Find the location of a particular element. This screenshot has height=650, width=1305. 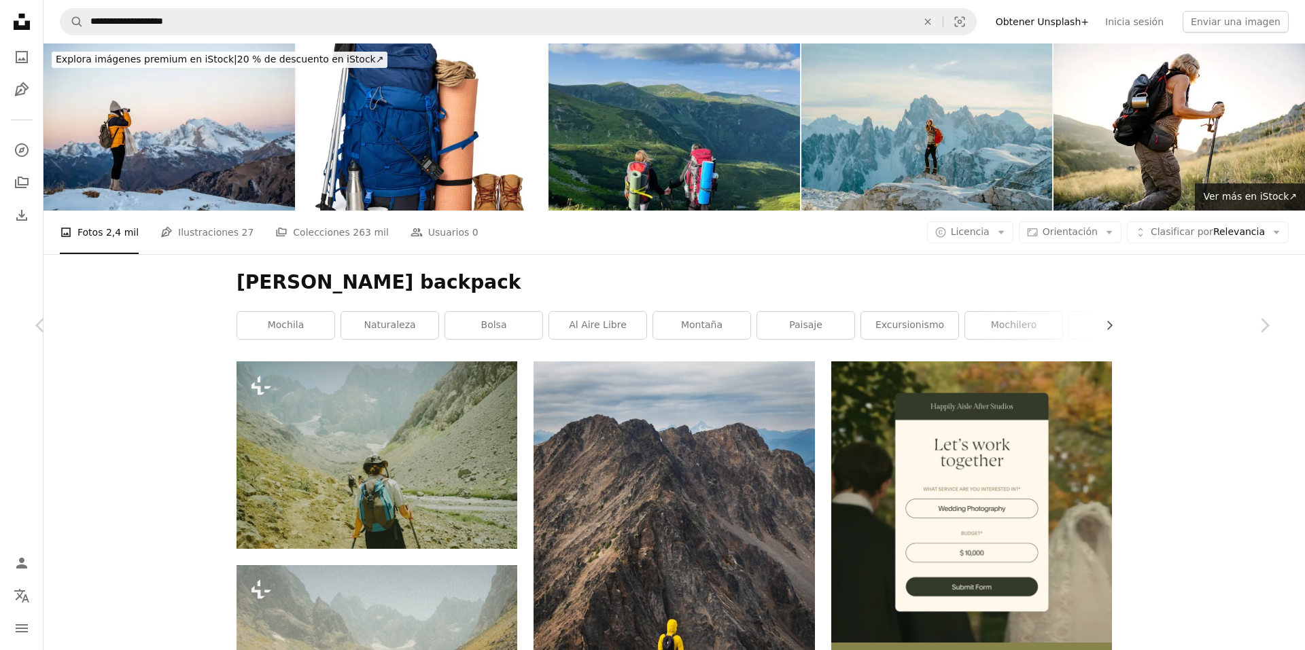

a: Explorar is located at coordinates (22, 150).